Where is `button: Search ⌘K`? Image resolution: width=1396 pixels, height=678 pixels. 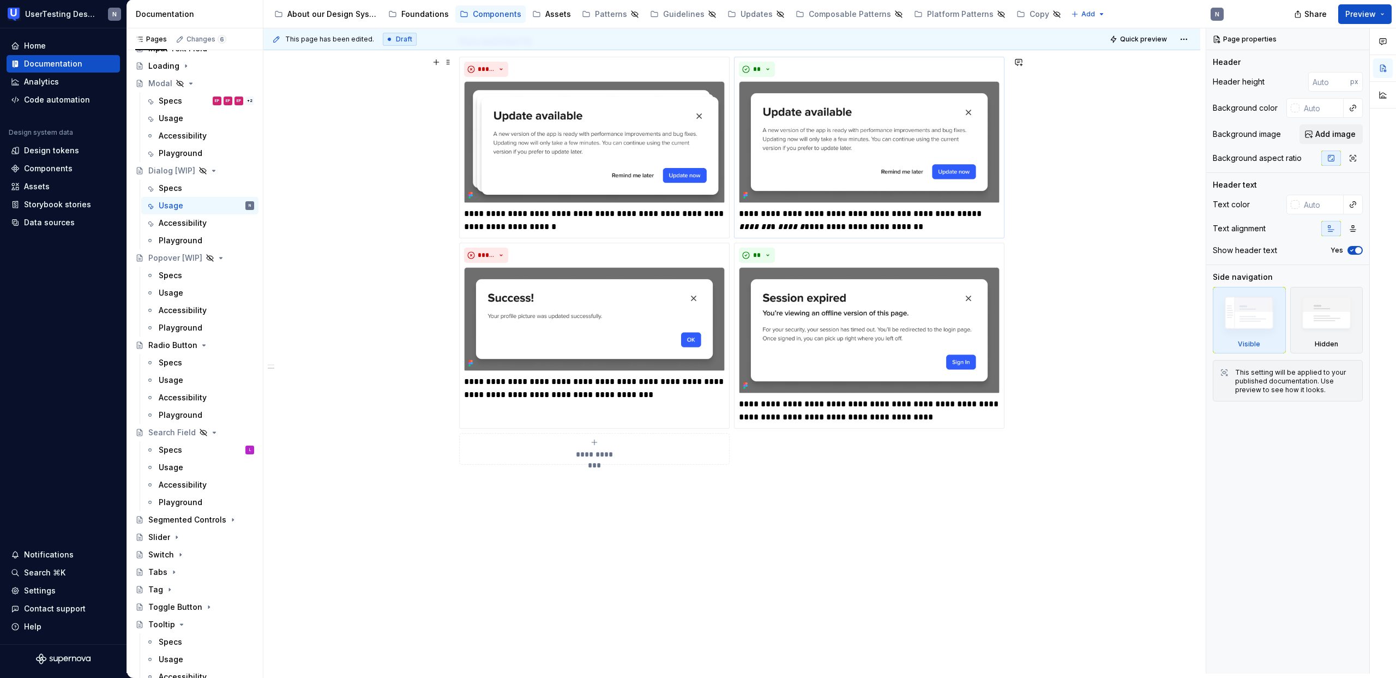
button: Search ⌘K is located at coordinates (63, 573).